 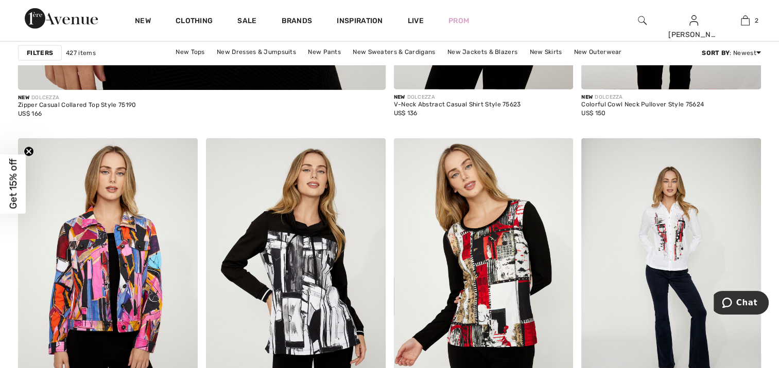 What do you see at coordinates (359, 22) in the screenshot?
I see `span: Inspiration` at bounding box center [359, 22].